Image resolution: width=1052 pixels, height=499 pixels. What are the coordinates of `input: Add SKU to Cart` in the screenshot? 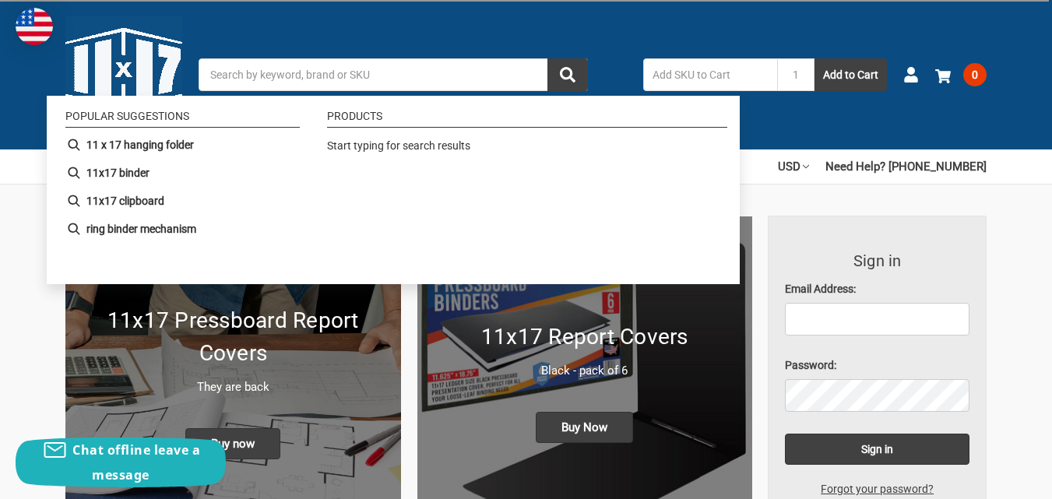 It's located at (710, 75).